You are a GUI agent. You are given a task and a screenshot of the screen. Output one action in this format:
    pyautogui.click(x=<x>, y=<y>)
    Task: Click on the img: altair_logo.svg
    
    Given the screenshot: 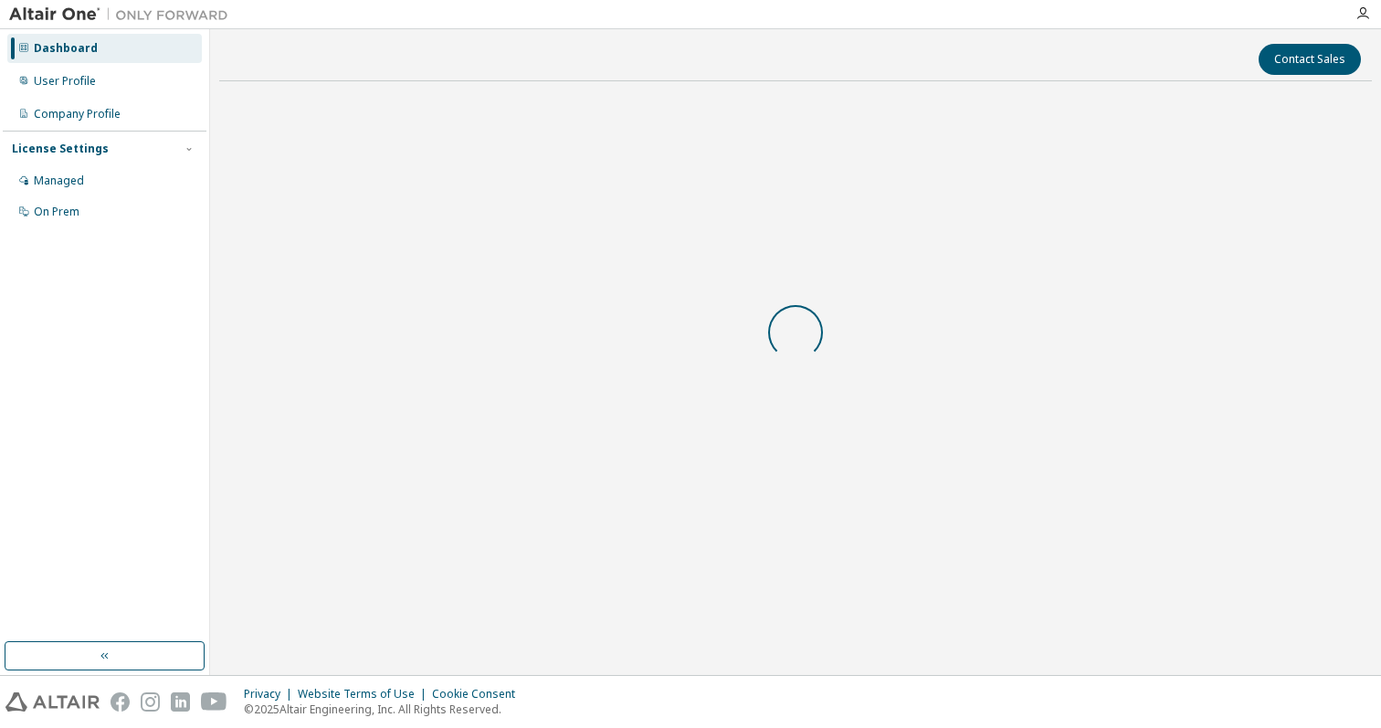 What is the action you would take?
    pyautogui.click(x=52, y=701)
    